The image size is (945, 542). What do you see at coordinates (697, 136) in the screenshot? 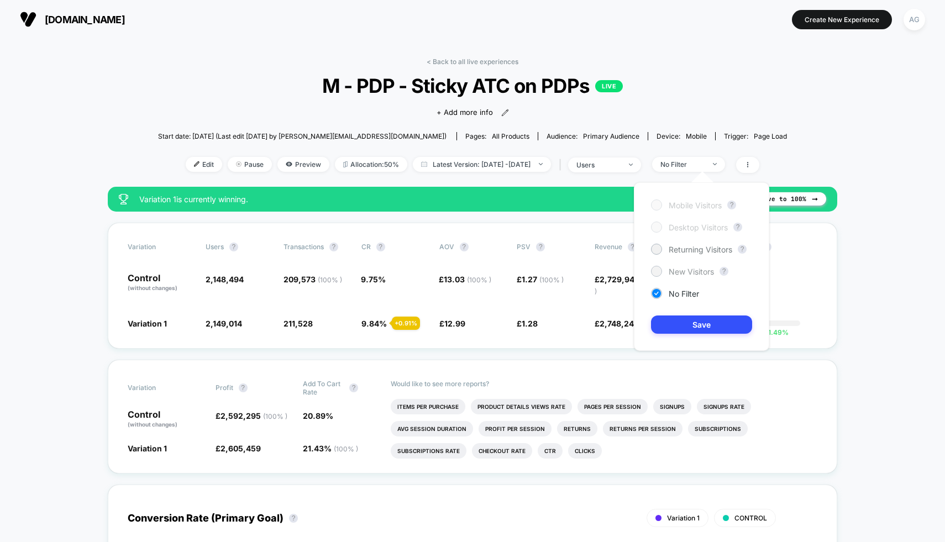
I see `span: mobile` at bounding box center [697, 136].